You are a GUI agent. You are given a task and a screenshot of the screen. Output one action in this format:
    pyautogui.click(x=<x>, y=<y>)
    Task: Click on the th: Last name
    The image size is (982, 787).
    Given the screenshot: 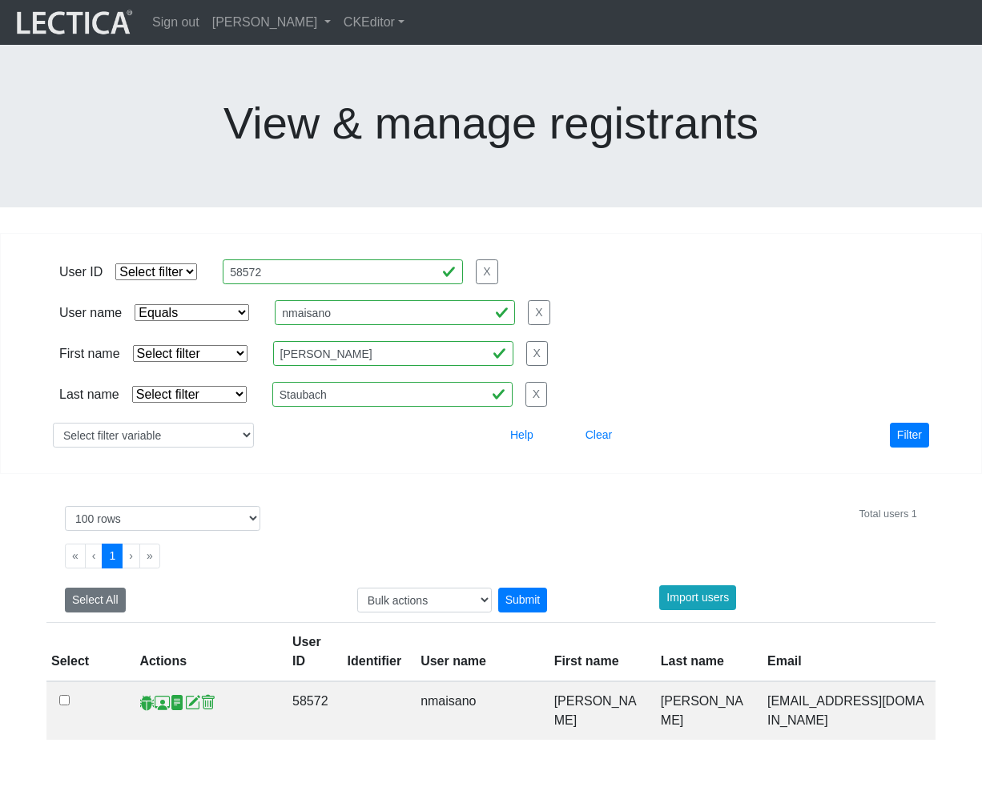 What is the action you would take?
    pyautogui.click(x=704, y=653)
    